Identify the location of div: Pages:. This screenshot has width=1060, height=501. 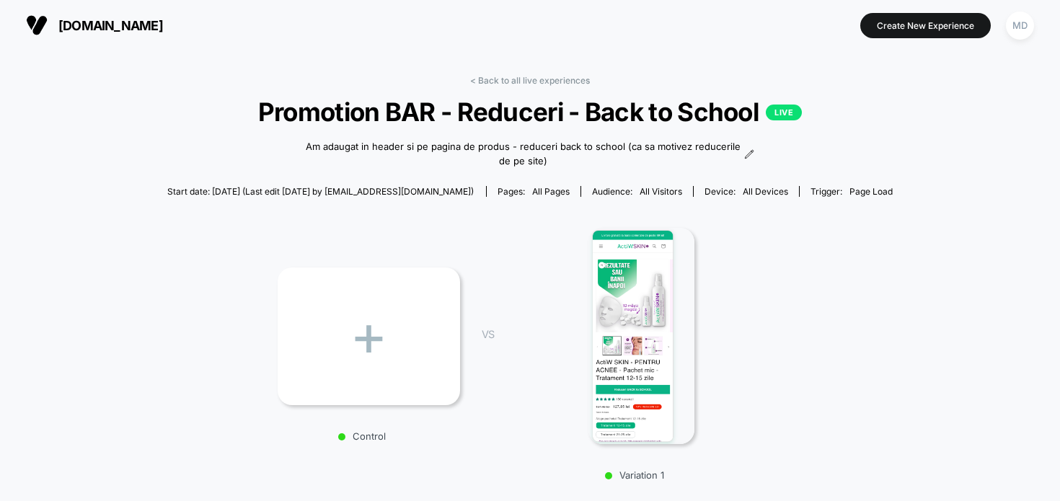
(534, 191).